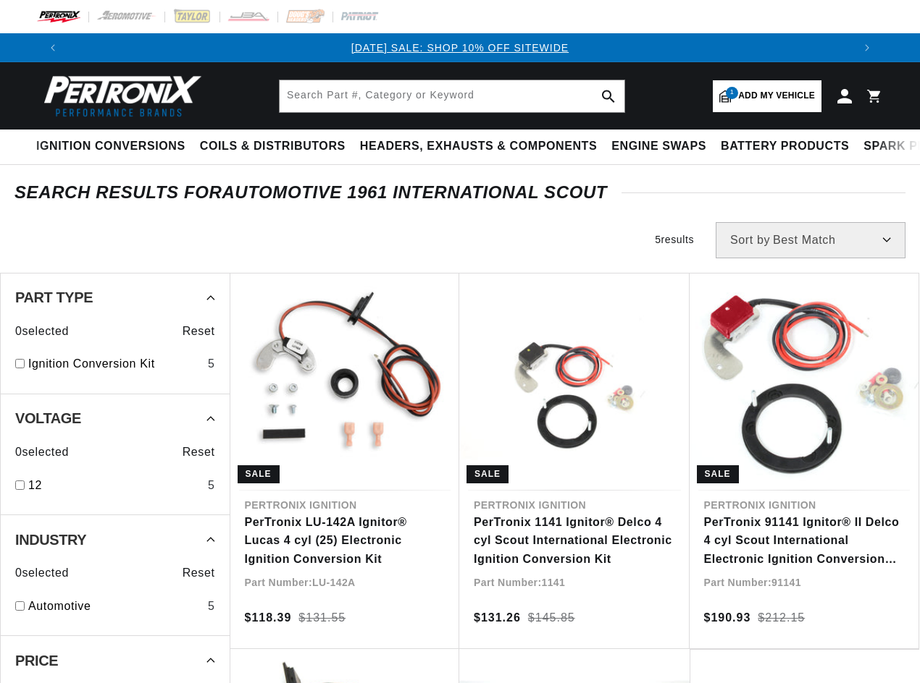 This screenshot has width=920, height=683. What do you see at coordinates (460, 48) in the screenshot?
I see `div: 1 of 3` at bounding box center [460, 48].